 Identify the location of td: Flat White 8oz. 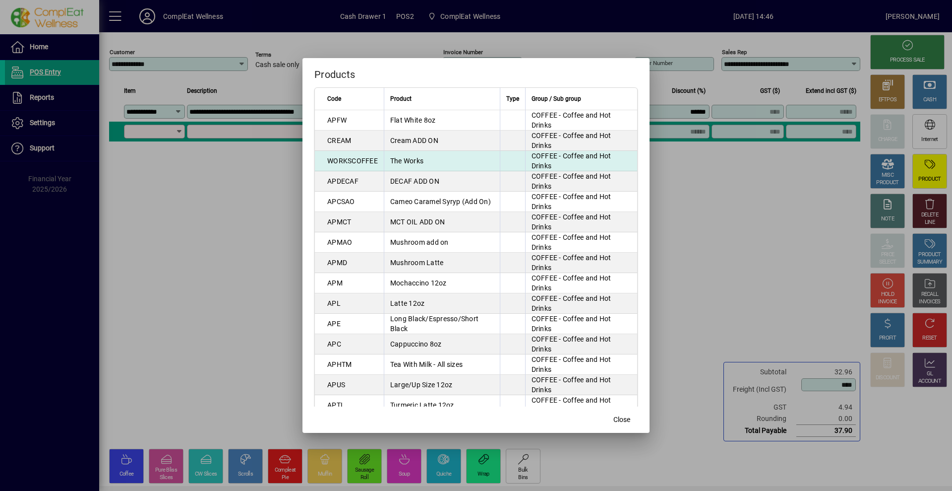
(442, 120).